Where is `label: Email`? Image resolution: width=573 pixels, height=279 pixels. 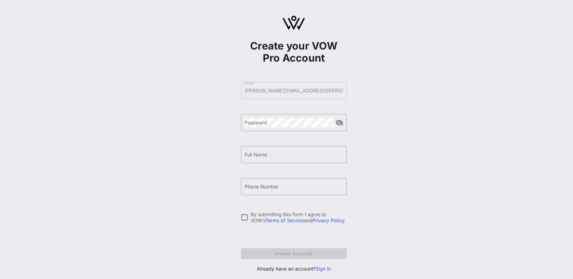
label: Email is located at coordinates (249, 82).